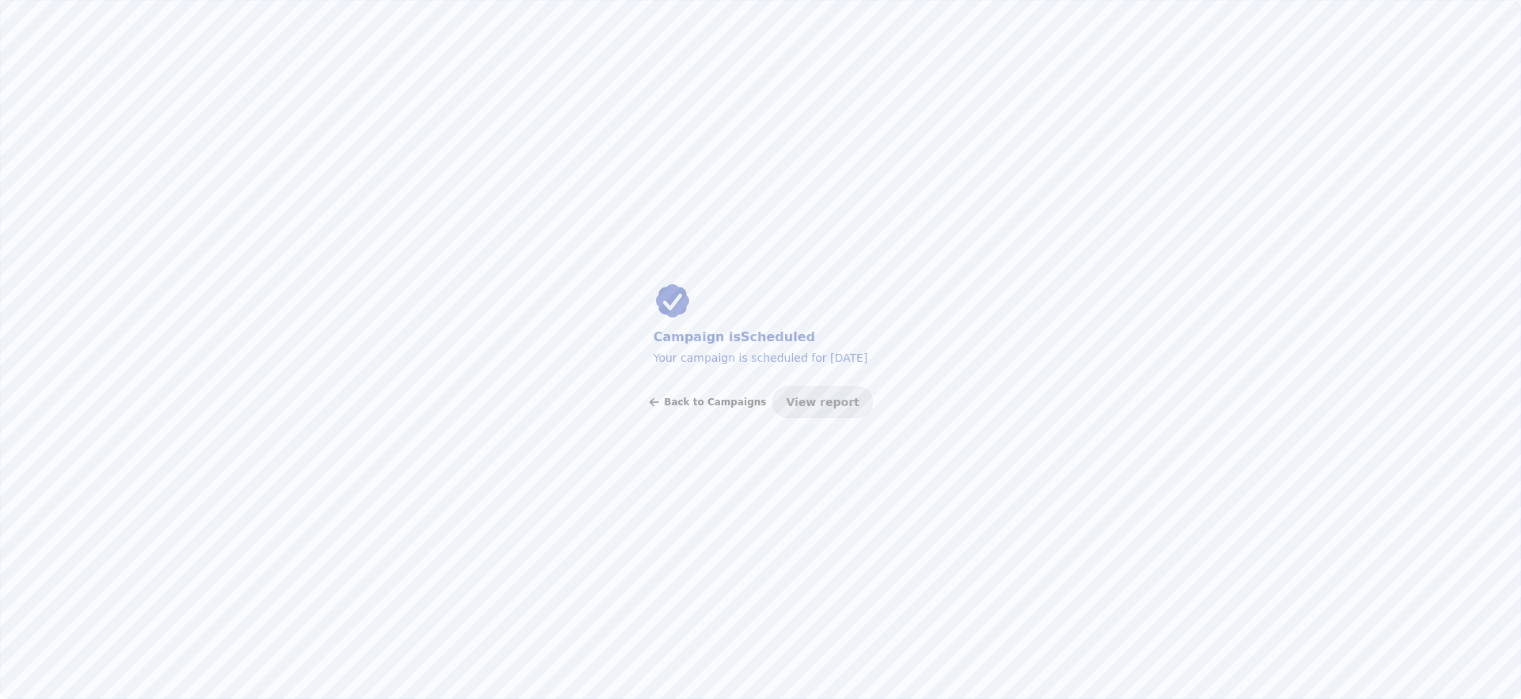  What do you see at coordinates (707, 402) in the screenshot?
I see `button: Back to Campaigns` at bounding box center [707, 402].